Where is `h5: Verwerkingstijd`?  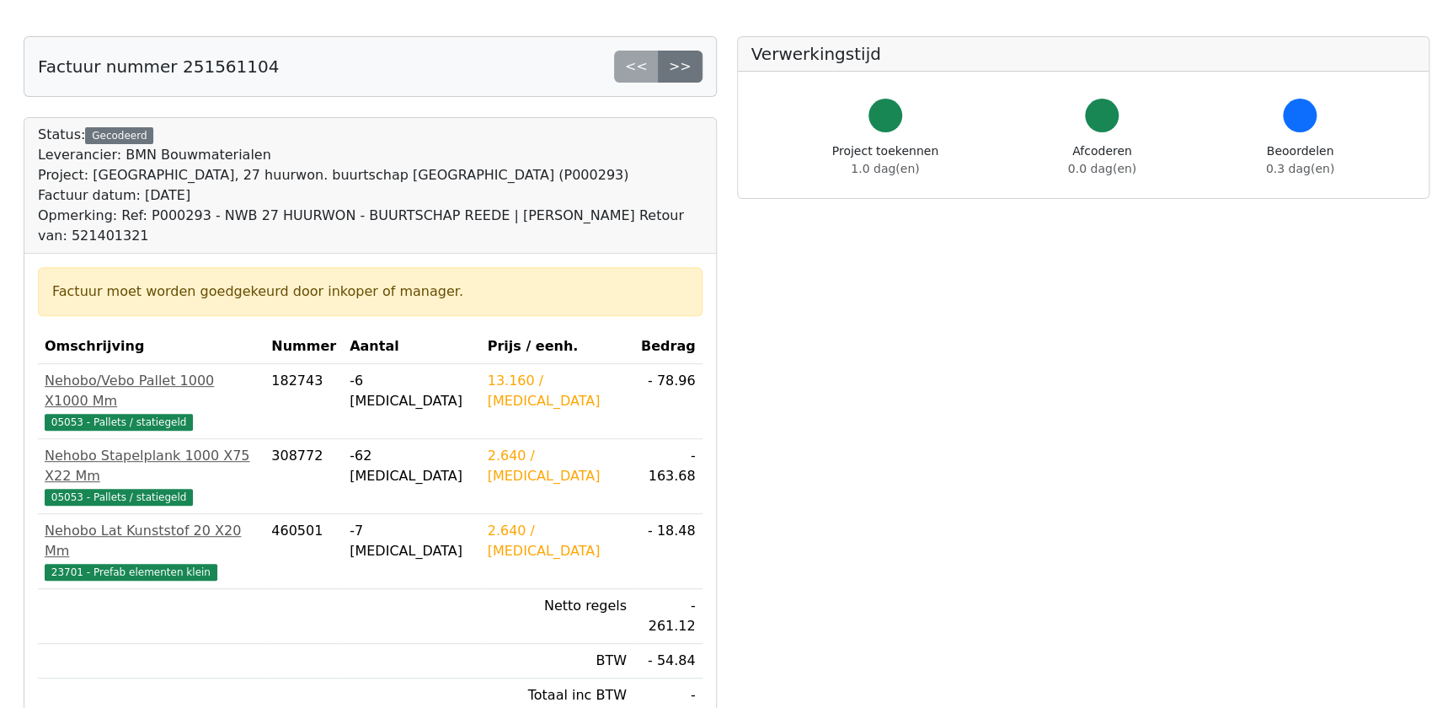 h5: Verwerkingstijd is located at coordinates (1083, 54).